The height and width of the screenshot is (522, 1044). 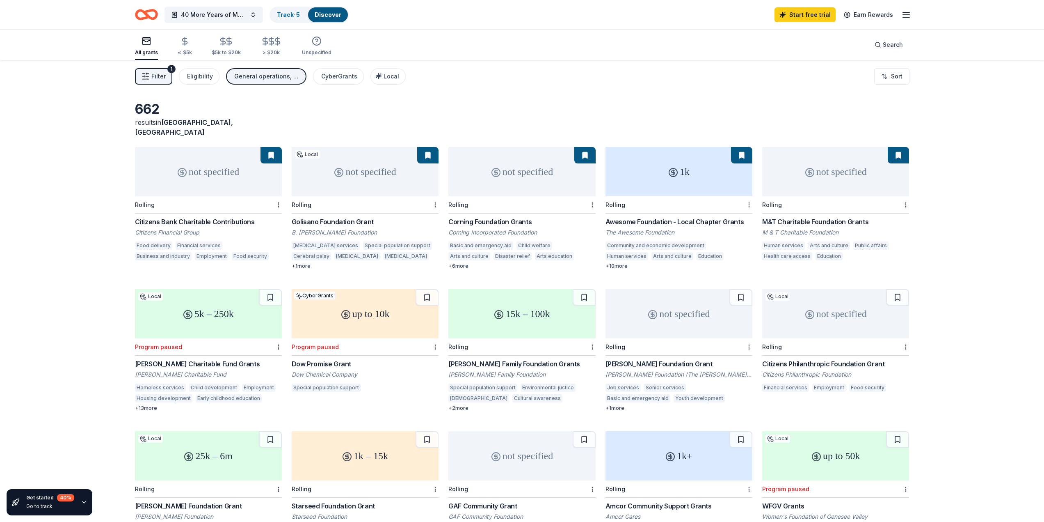 What do you see at coordinates (869, 15) in the screenshot?
I see `a: Earn Rewards` at bounding box center [869, 15].